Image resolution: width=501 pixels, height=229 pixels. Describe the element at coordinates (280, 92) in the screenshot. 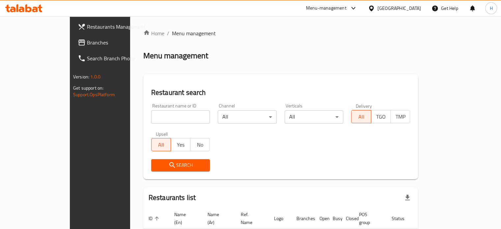

I see `h2: Restaurant search` at that location.